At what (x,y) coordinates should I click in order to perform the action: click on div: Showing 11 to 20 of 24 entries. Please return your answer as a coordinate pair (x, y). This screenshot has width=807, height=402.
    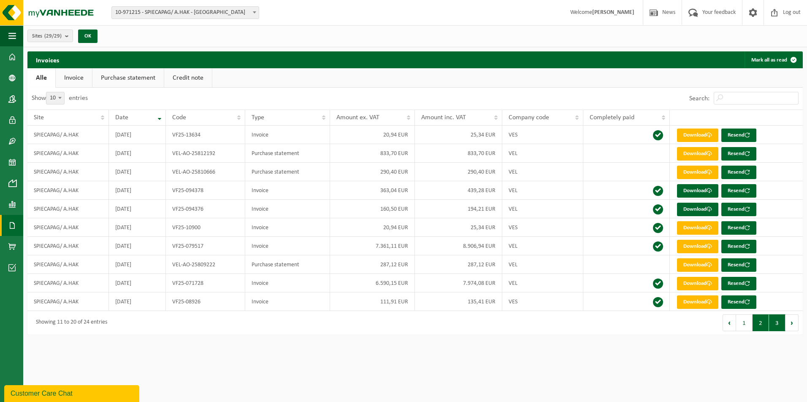
    Looking at the image, I should click on (69, 323).